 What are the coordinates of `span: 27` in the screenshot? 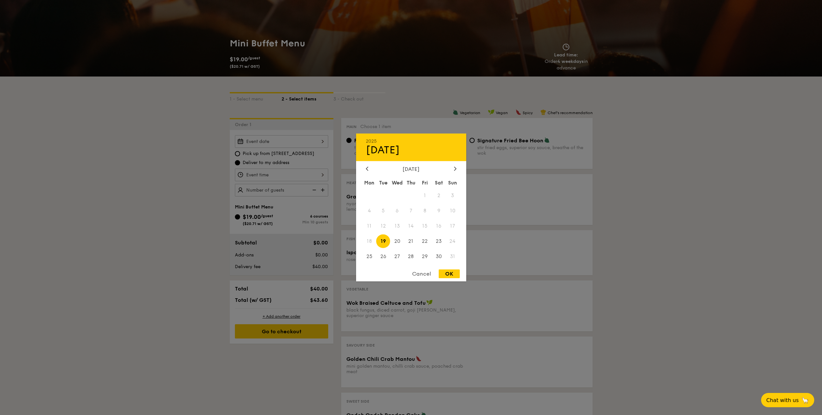 It's located at (397, 256).